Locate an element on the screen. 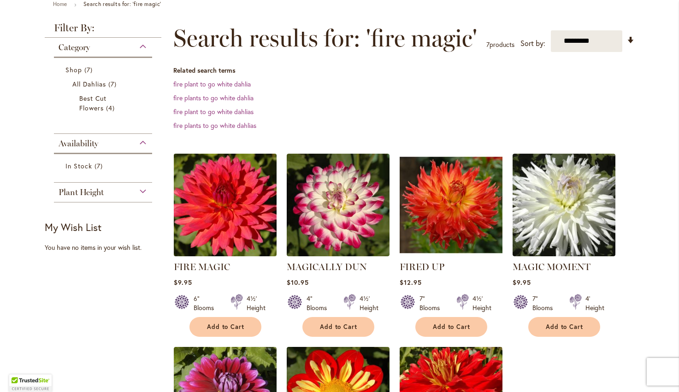  dt: Related search terms is located at coordinates (404, 70).